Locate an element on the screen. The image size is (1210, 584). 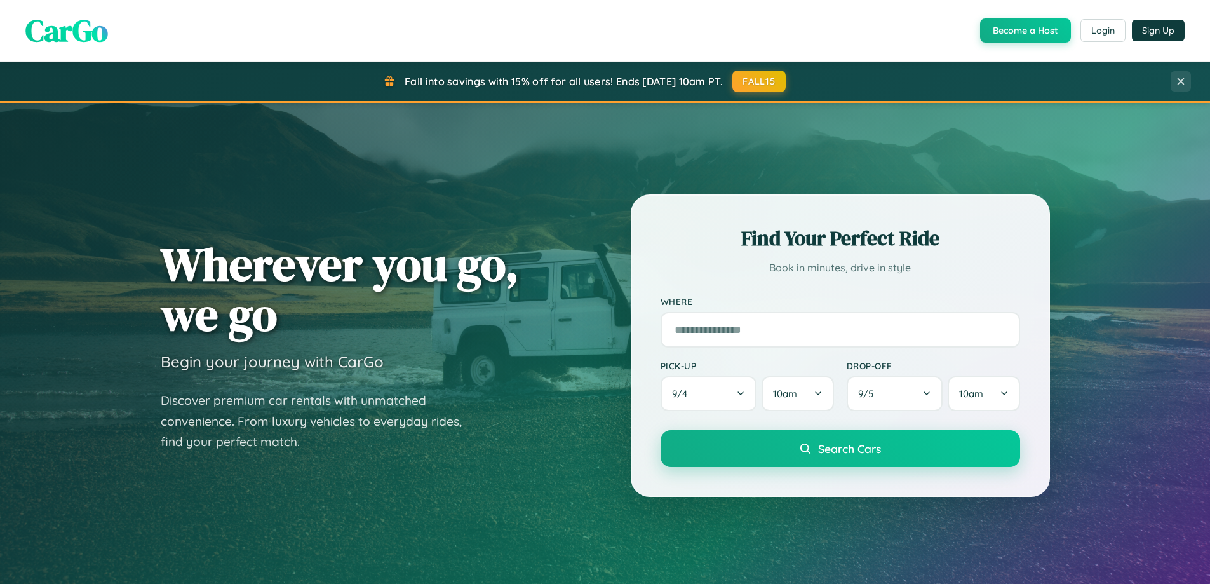
span: 9 / 5 is located at coordinates (869, 393).